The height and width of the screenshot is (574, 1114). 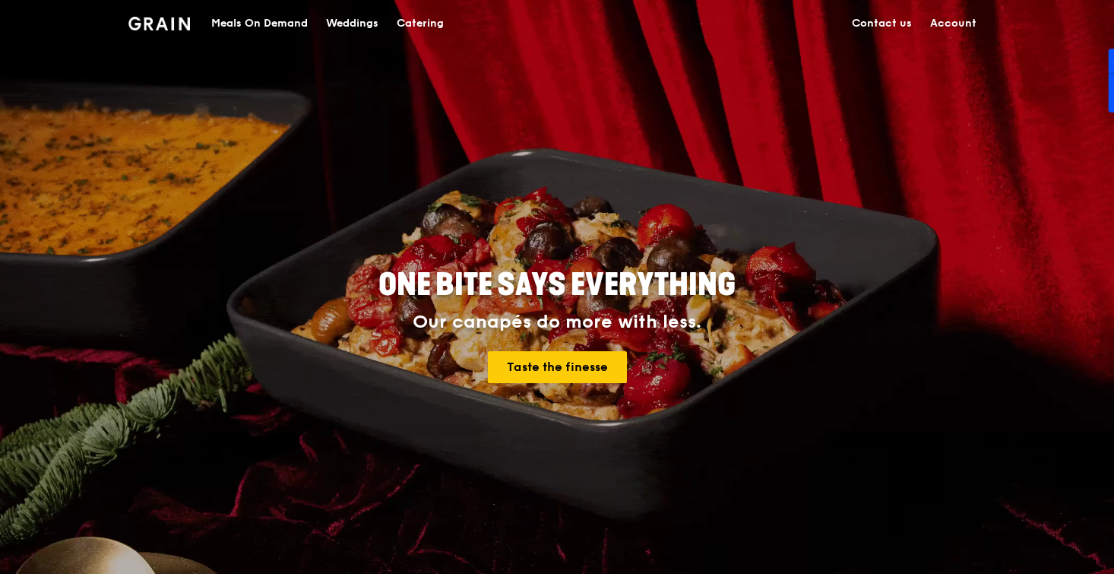 I want to click on div: Weddings, so click(x=352, y=24).